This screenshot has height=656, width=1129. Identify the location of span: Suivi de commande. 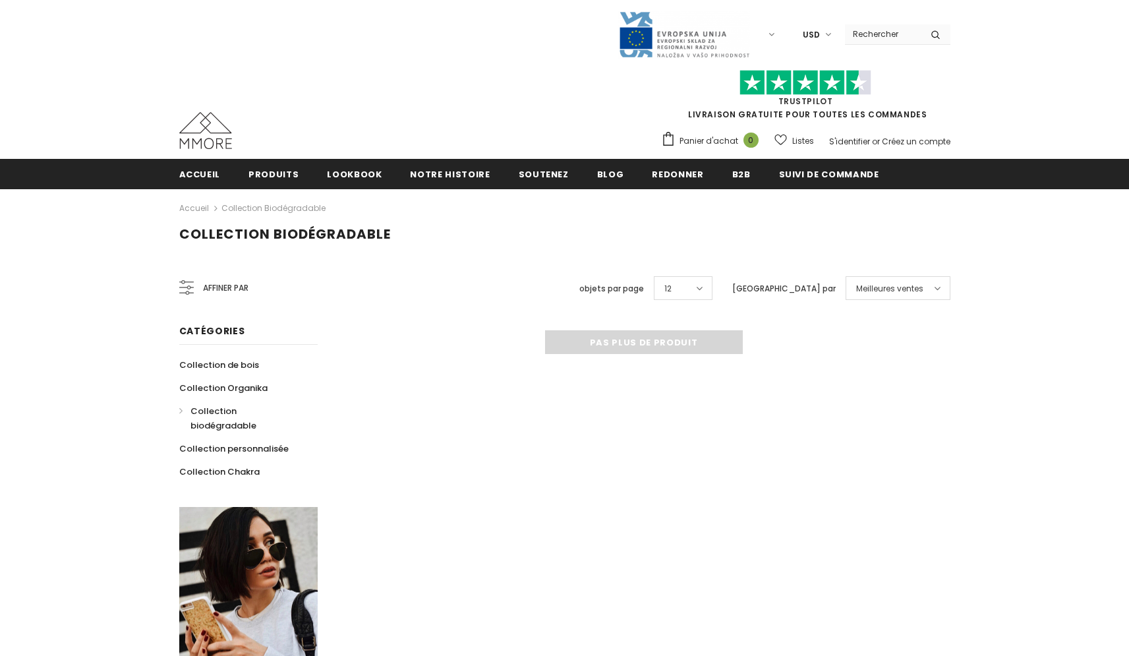
(829, 174).